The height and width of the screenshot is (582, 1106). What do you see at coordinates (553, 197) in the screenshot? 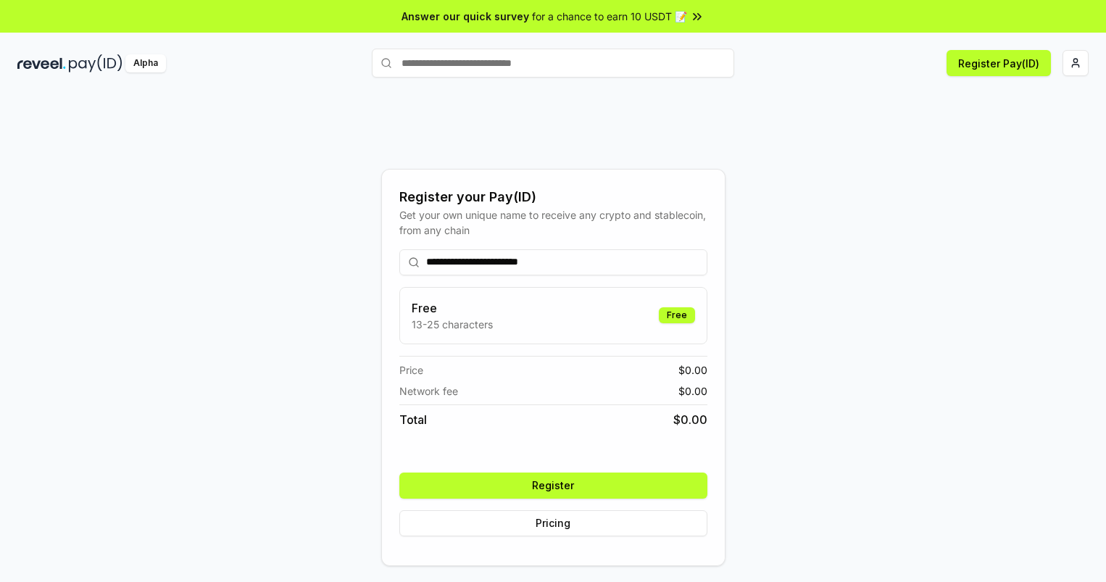
I see `div: Register your Pay(ID)` at bounding box center [553, 197].